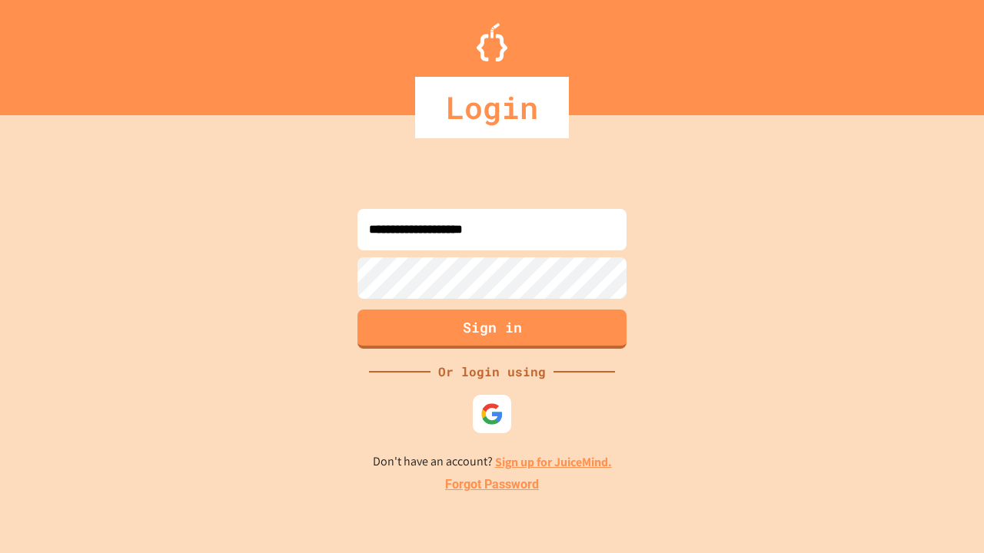 The width and height of the screenshot is (984, 553). Describe the element at coordinates (492, 42) in the screenshot. I see `img: Logo.svg` at that location.